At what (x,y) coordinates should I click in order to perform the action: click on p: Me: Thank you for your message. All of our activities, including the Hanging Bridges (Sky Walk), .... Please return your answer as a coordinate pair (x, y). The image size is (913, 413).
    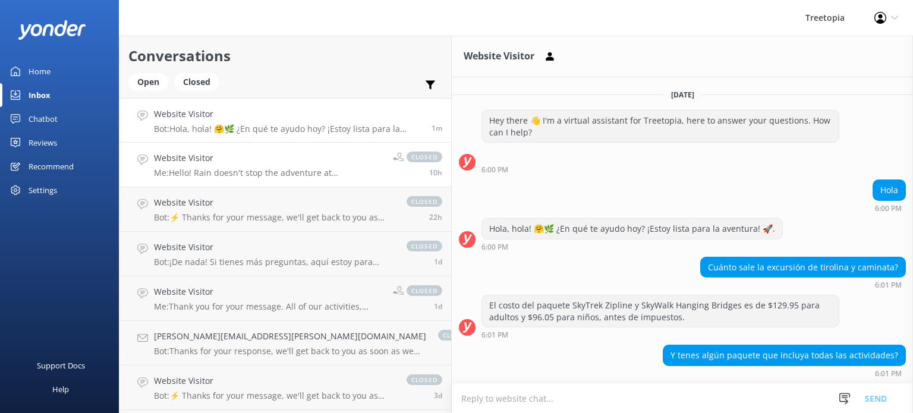
    Looking at the image, I should click on (269, 307).